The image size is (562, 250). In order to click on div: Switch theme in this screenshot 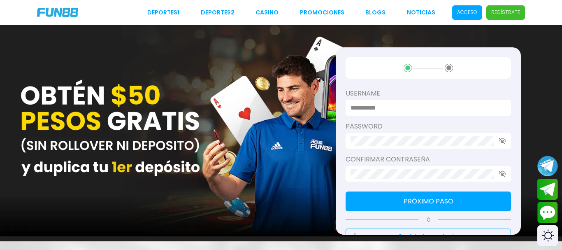, I will do `click(547, 235)`.